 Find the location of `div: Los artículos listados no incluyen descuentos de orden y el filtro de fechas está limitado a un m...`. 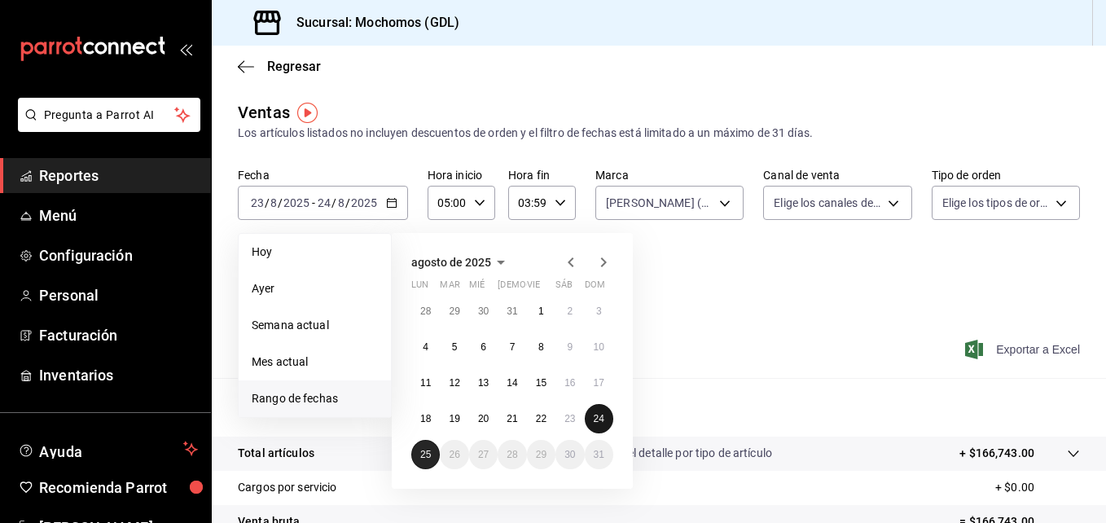

div: Los artículos listados no incluyen descuentos de orden y el filtro de fechas está limitado a un m... is located at coordinates (659, 133).